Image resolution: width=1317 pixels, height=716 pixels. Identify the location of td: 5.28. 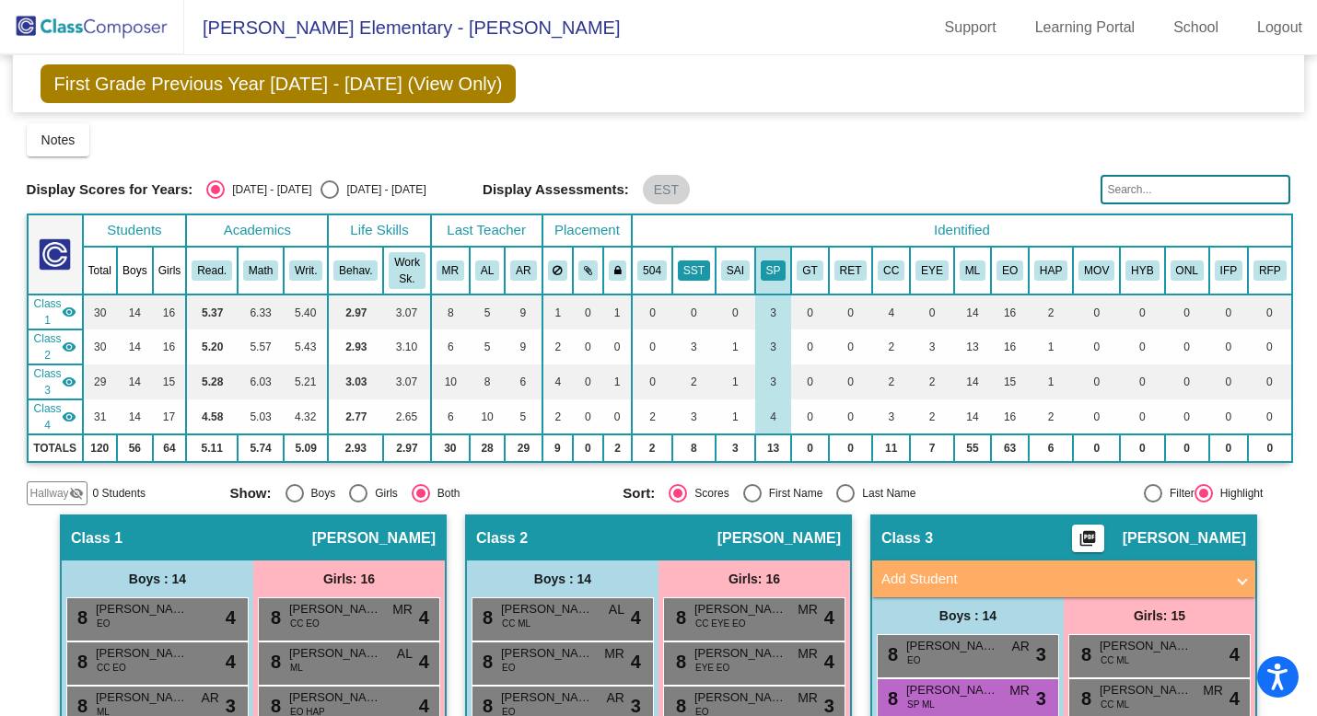
(212, 382).